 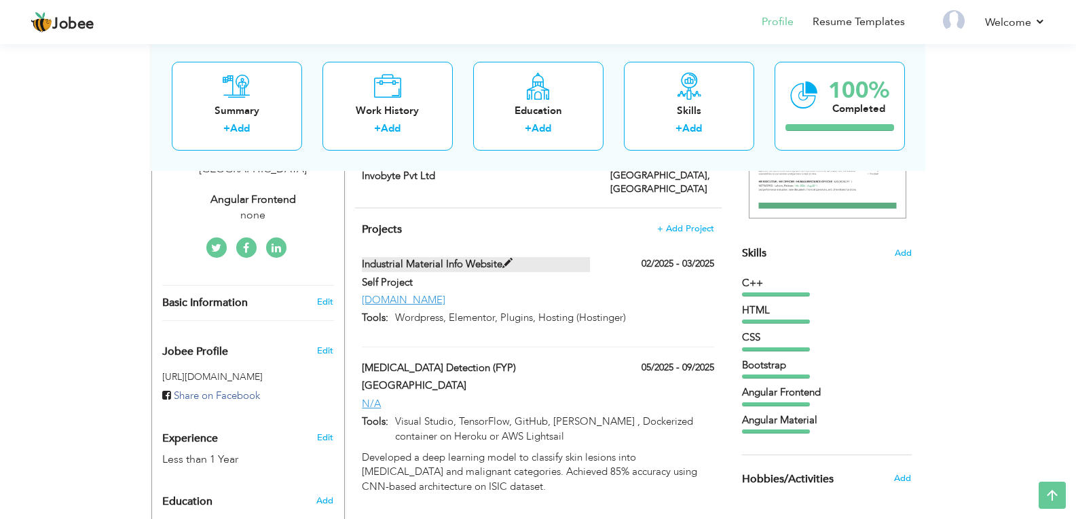 What do you see at coordinates (778, 22) in the screenshot?
I see `a: Profile` at bounding box center [778, 22].